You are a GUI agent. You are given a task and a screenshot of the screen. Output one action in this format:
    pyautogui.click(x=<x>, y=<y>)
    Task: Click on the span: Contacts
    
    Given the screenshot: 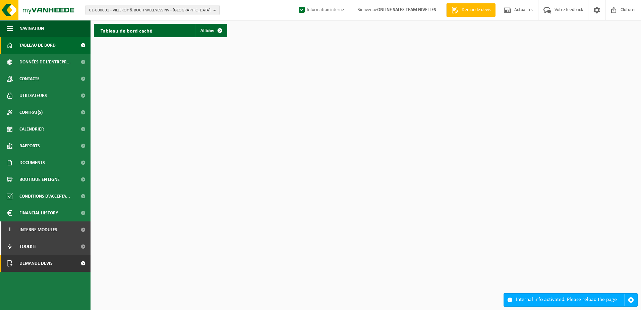 What is the action you would take?
    pyautogui.click(x=29, y=79)
    